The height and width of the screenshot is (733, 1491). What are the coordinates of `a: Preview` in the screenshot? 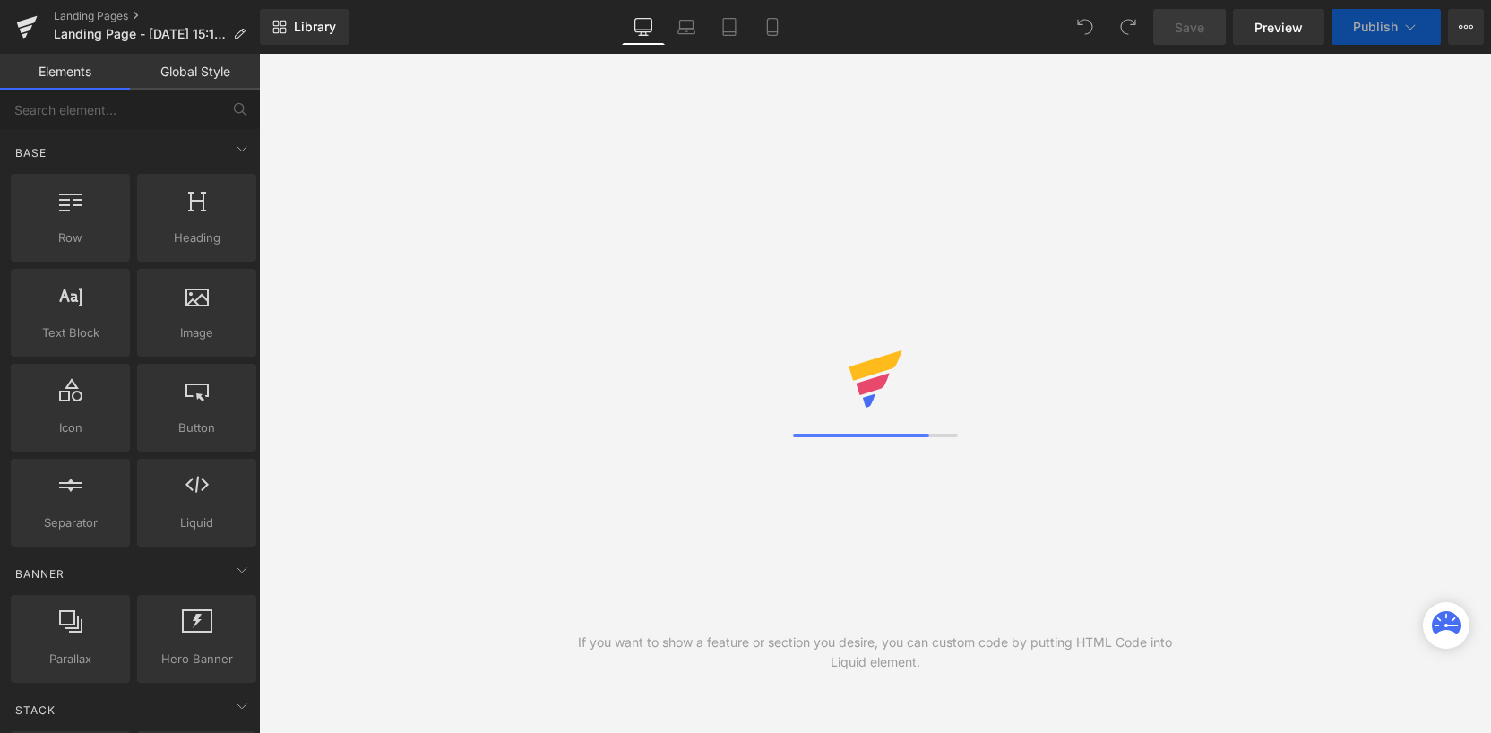 It's located at (1279, 27).